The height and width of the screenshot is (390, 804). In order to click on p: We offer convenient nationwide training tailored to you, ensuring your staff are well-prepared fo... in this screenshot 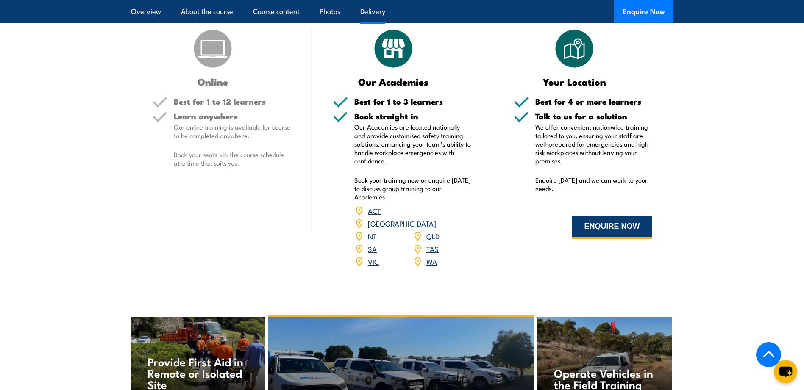, I will do `click(594, 144)`.